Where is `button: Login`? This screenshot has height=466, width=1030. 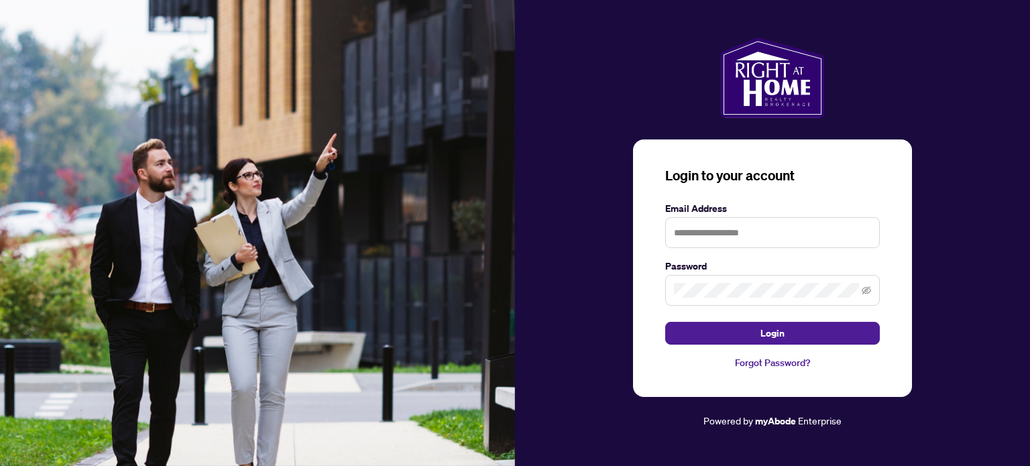
button: Login is located at coordinates (772, 333).